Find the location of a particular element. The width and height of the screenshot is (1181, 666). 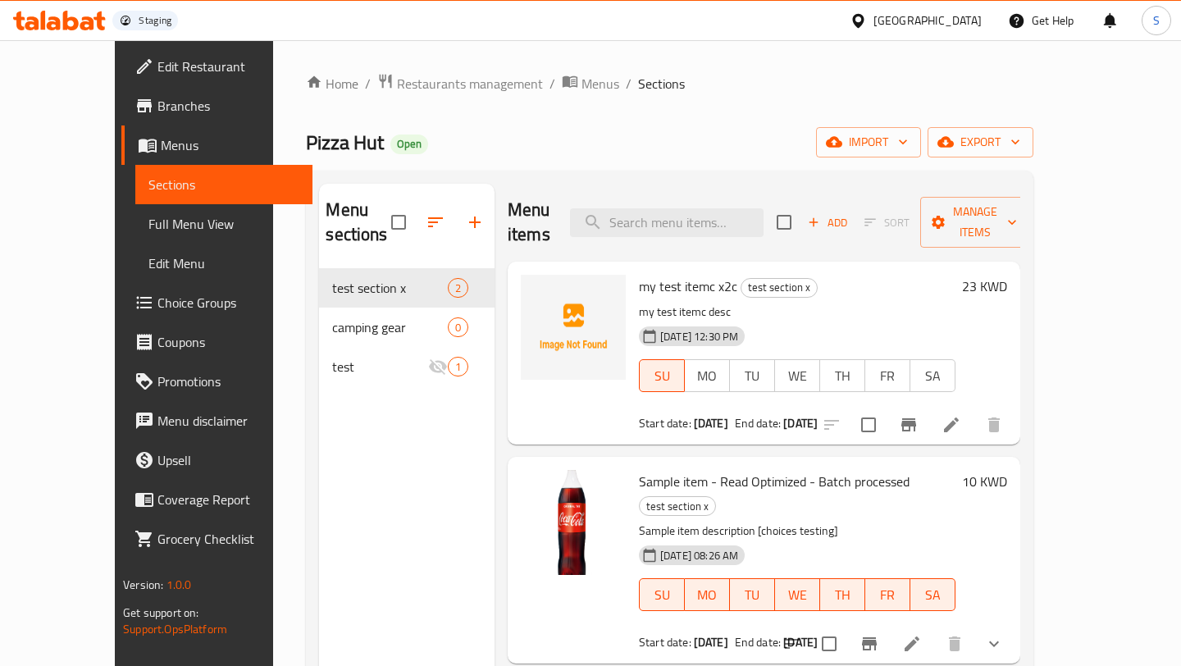

button: TU is located at coordinates (752, 376).